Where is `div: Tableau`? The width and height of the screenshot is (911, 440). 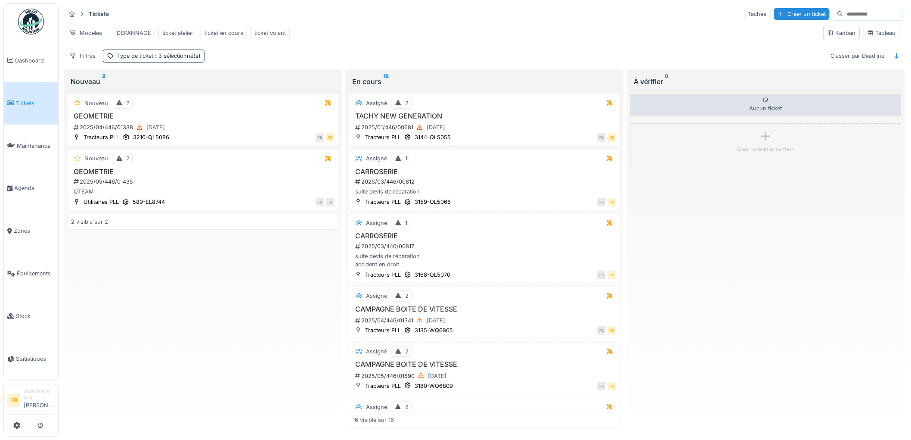 div: Tableau is located at coordinates (882, 33).